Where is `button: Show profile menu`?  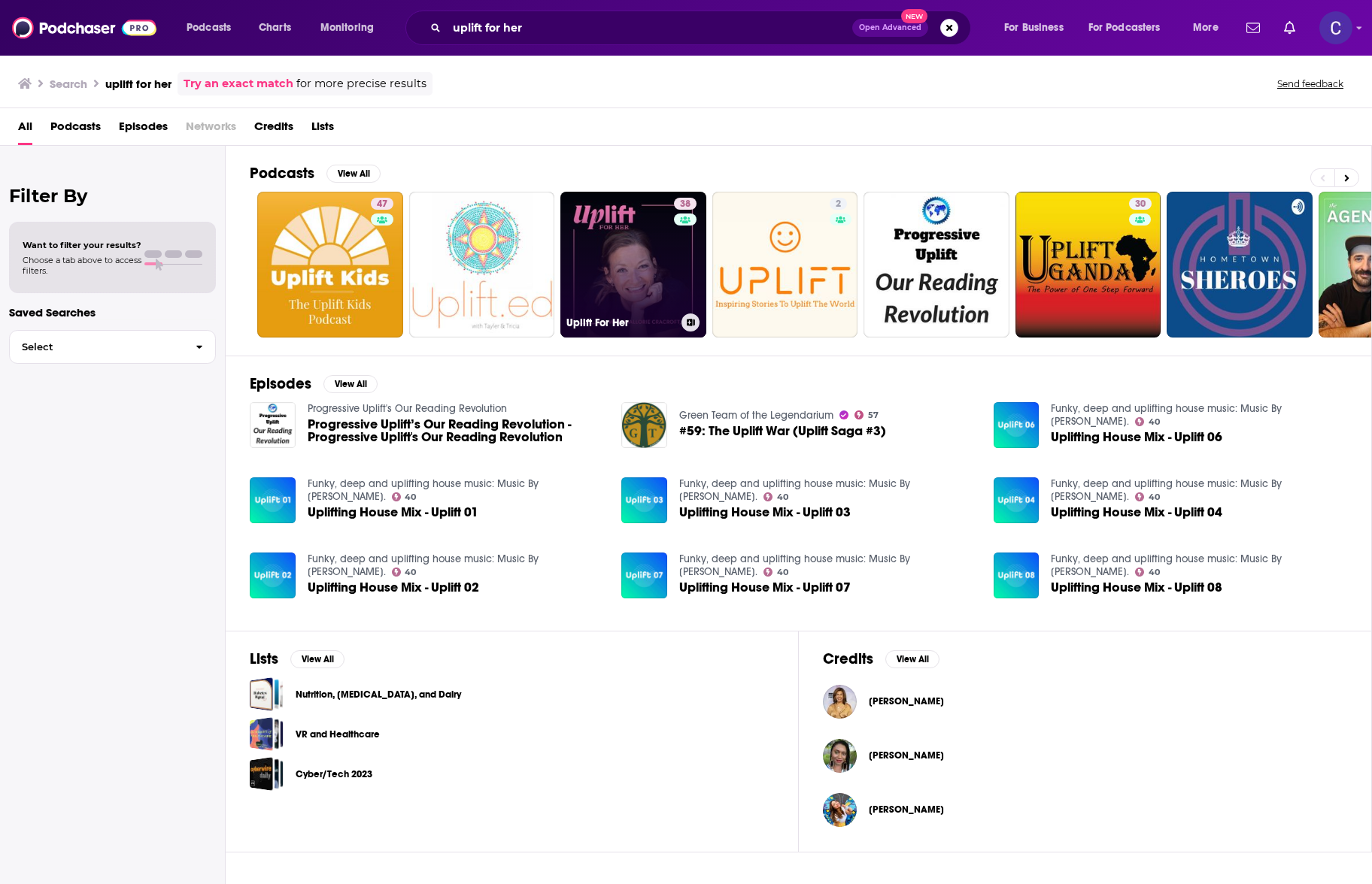
button: Show profile menu is located at coordinates (1336, 28).